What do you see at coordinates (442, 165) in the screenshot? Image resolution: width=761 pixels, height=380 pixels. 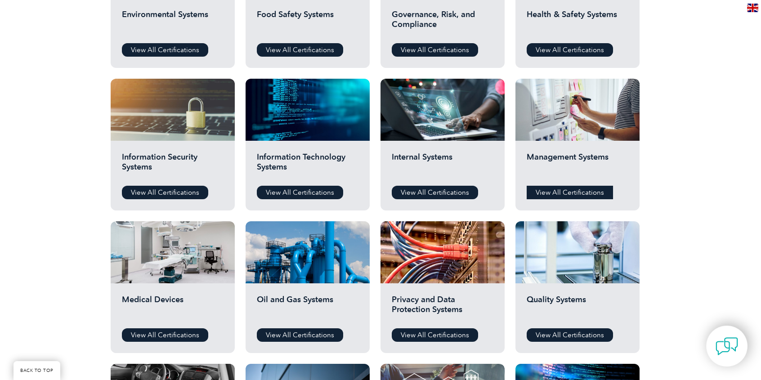 I see `h2: Internal Systems` at bounding box center [442, 165].